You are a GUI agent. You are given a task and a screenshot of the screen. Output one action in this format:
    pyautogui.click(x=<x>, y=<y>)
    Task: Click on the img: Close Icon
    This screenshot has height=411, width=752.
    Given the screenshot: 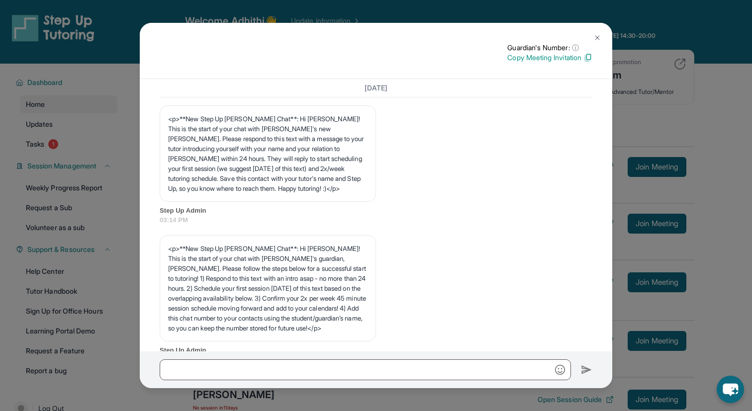 What is the action you would take?
    pyautogui.click(x=597, y=38)
    